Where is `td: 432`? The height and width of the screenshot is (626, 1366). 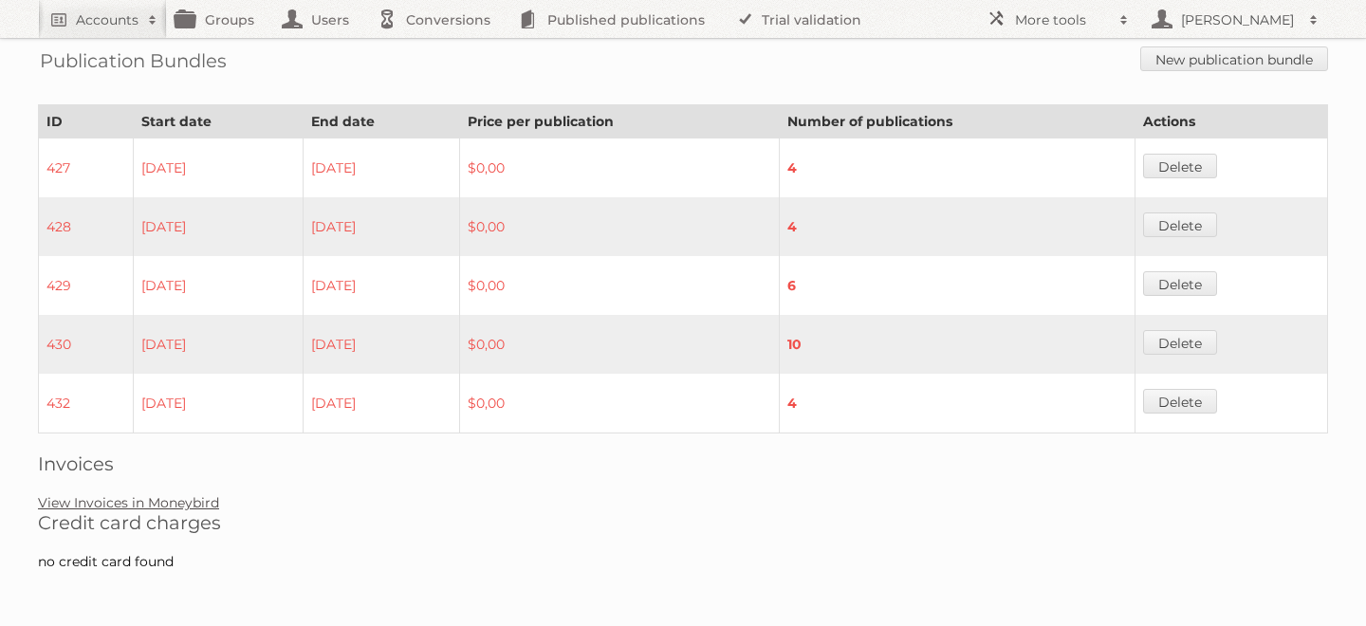
td: 432 is located at coordinates (86, 403).